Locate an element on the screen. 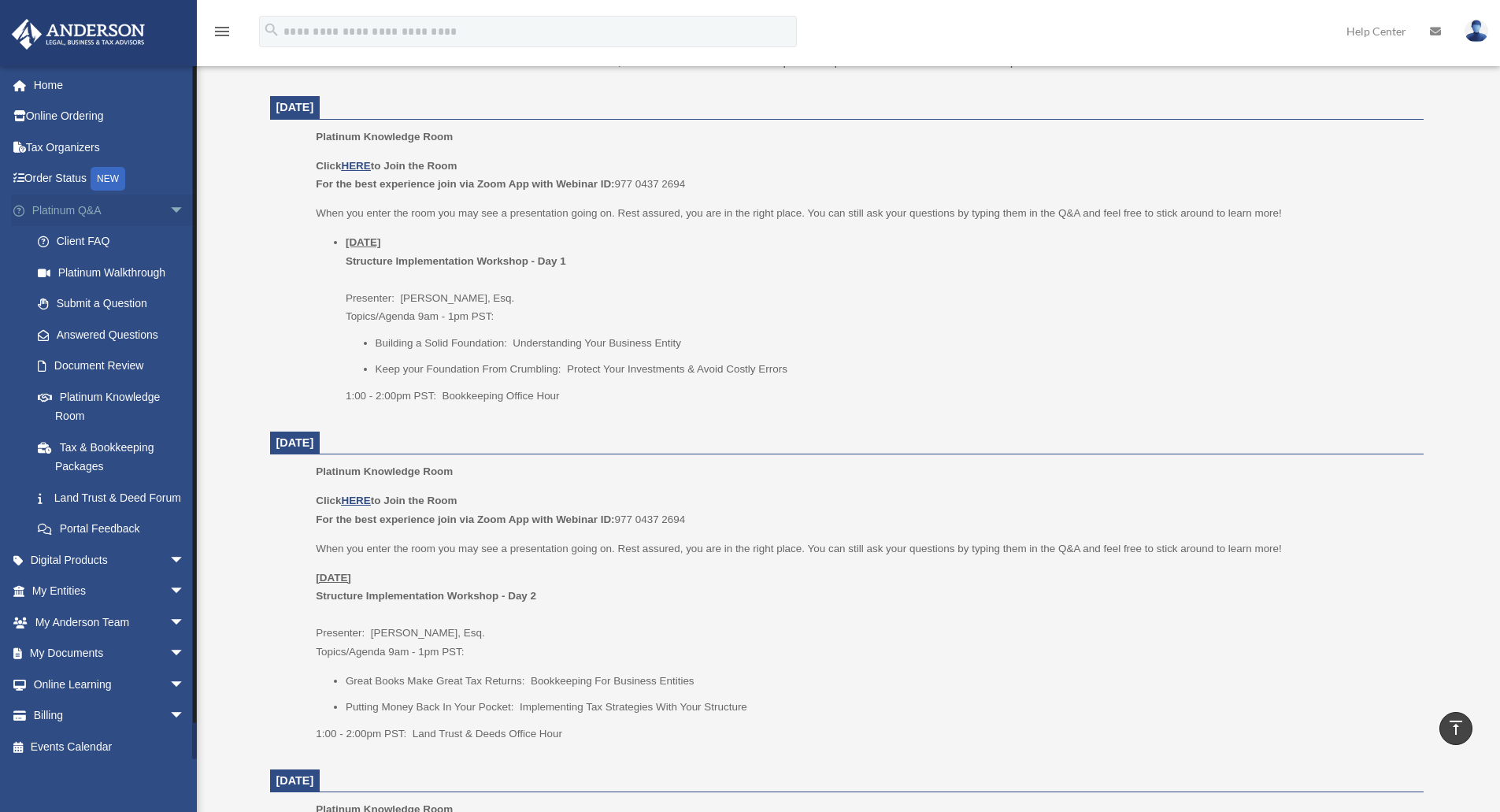  a: Portal Feedback is located at coordinates (115, 529).